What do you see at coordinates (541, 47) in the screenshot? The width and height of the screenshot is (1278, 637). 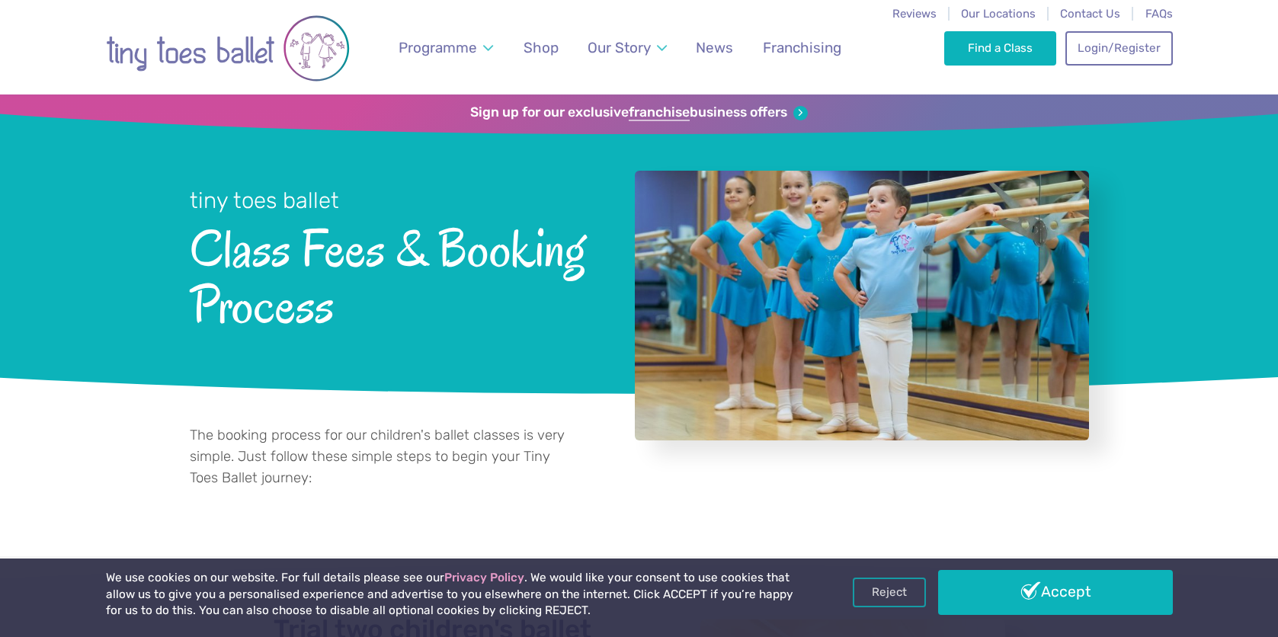 I see `span: Shop` at bounding box center [541, 47].